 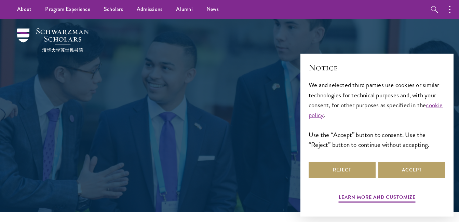 I want to click on button: Accept, so click(x=412, y=170).